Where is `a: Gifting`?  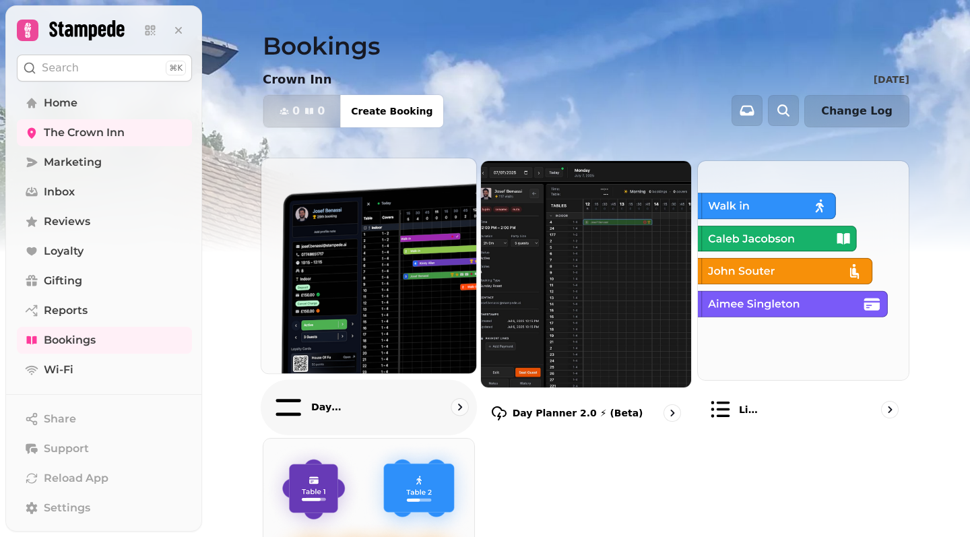 a: Gifting is located at coordinates (104, 281).